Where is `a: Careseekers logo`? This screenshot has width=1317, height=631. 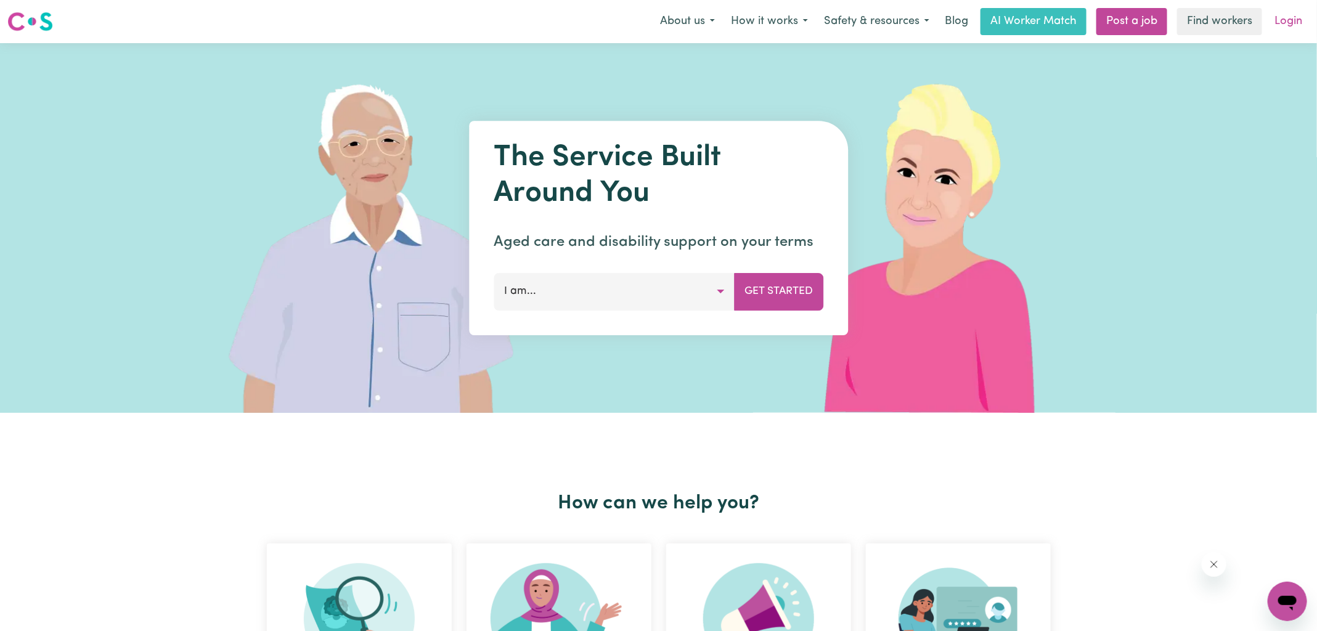 a: Careseekers logo is located at coordinates (30, 22).